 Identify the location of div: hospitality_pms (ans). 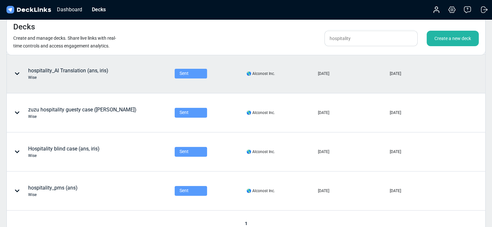
(53, 191).